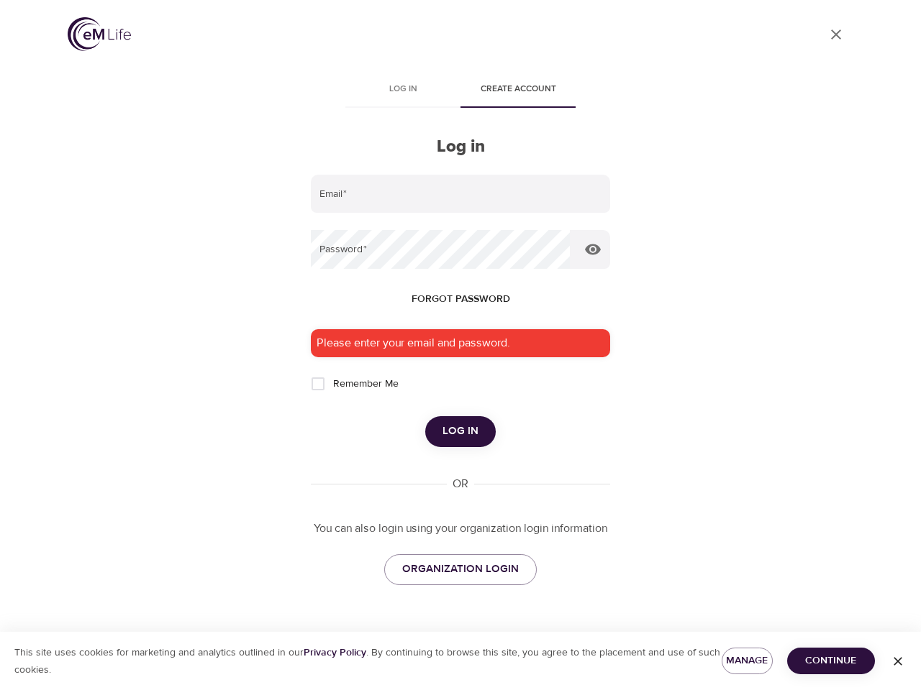  Describe the element at coordinates (334, 653) in the screenshot. I see `b: Privacy Policy` at that location.